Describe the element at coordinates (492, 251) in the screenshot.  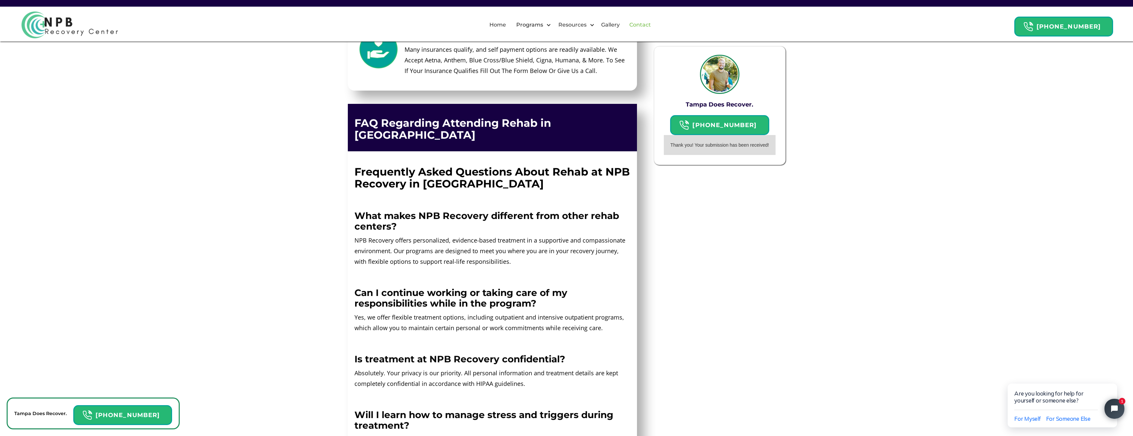
I see `p: NPB Recovery offers personalized, evidence-based treatment in a supportive and compassionate envi...` at that location.